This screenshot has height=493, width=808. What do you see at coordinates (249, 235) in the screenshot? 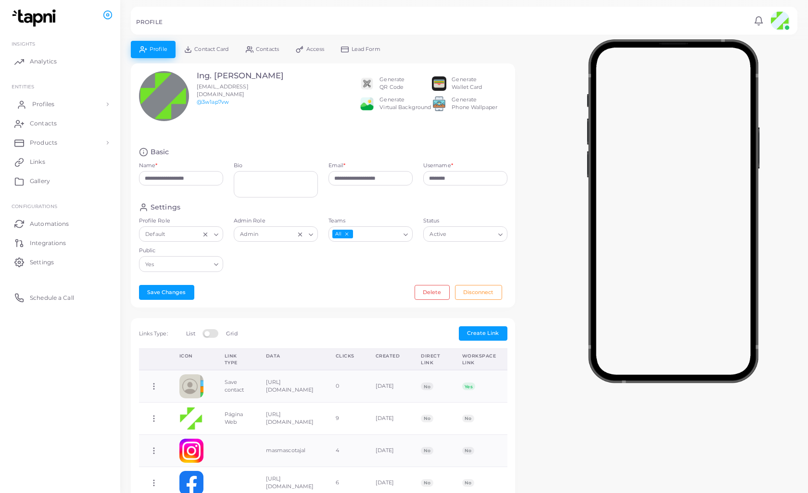
I see `span: Admin` at bounding box center [249, 235].